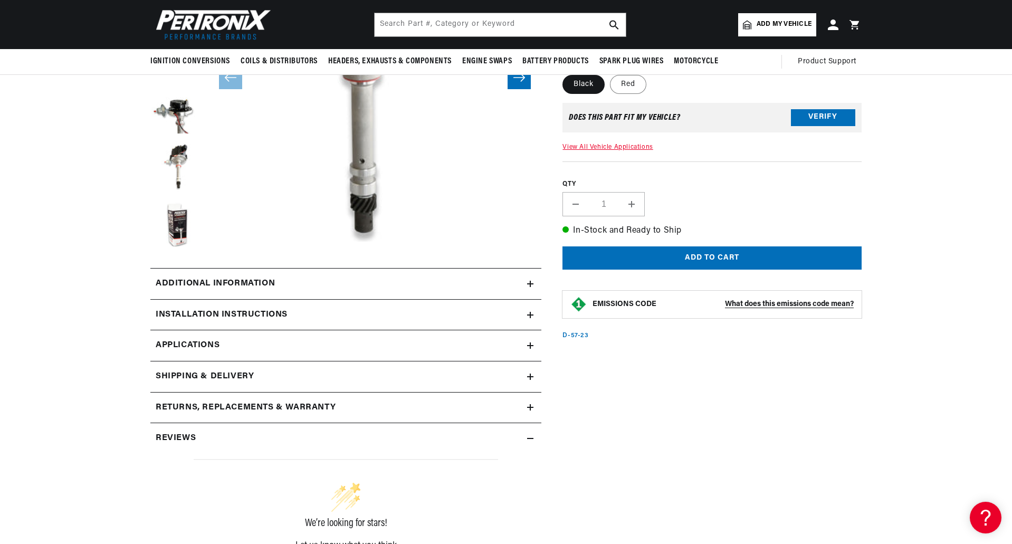 This screenshot has width=1012, height=544. Describe the element at coordinates (211, 24) in the screenshot. I see `img: Pertronix` at that location.